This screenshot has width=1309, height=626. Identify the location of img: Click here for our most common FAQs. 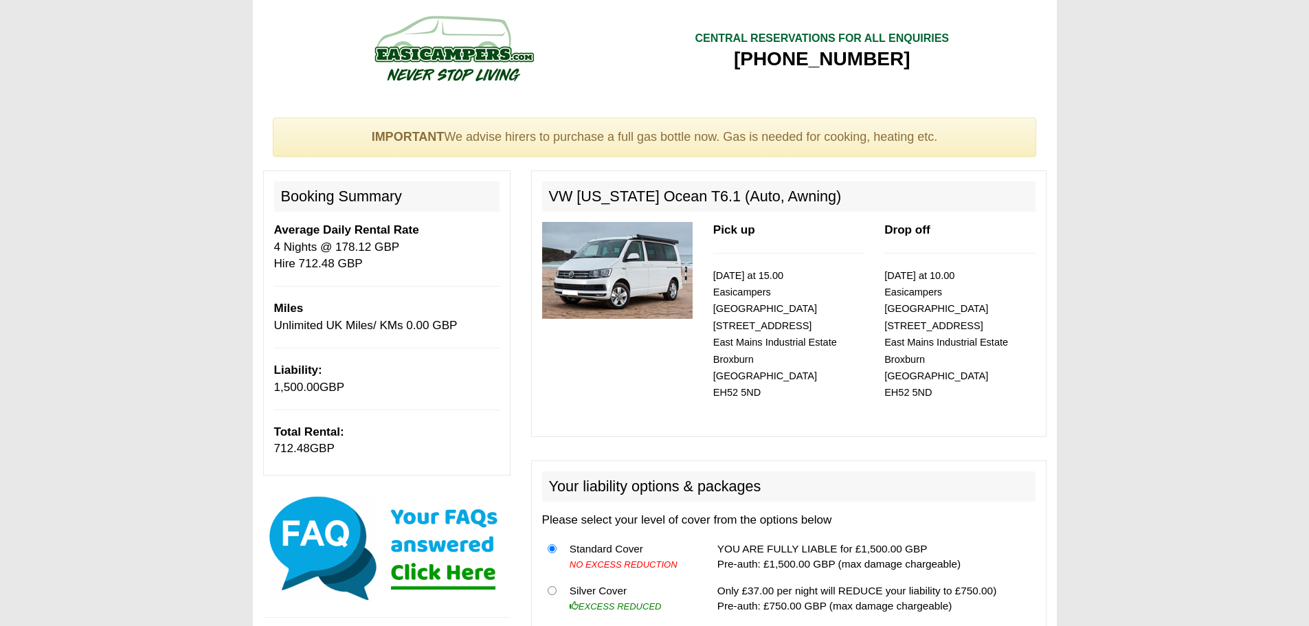
(387, 548).